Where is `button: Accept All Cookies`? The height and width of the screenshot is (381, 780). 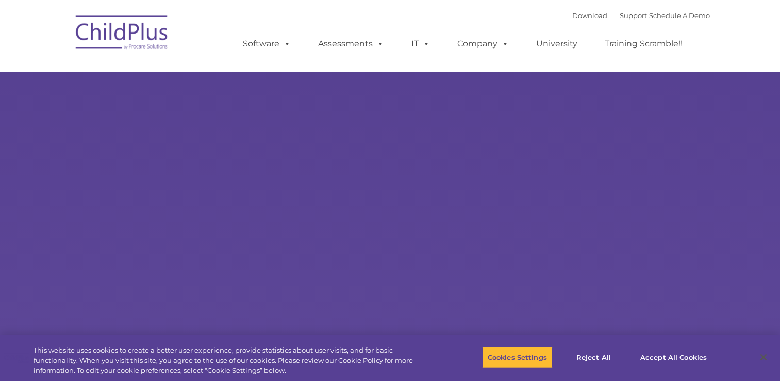 button: Accept All Cookies is located at coordinates (674, 357).